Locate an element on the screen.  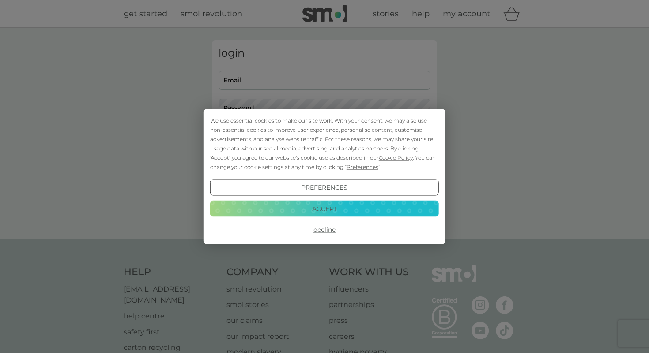
button: Preferences is located at coordinates (325, 187).